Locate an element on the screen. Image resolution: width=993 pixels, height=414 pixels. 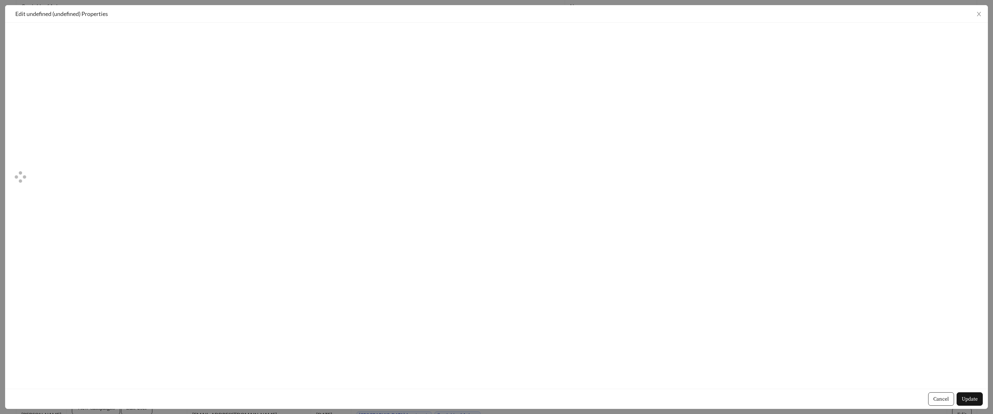
button: Close is located at coordinates (979, 14).